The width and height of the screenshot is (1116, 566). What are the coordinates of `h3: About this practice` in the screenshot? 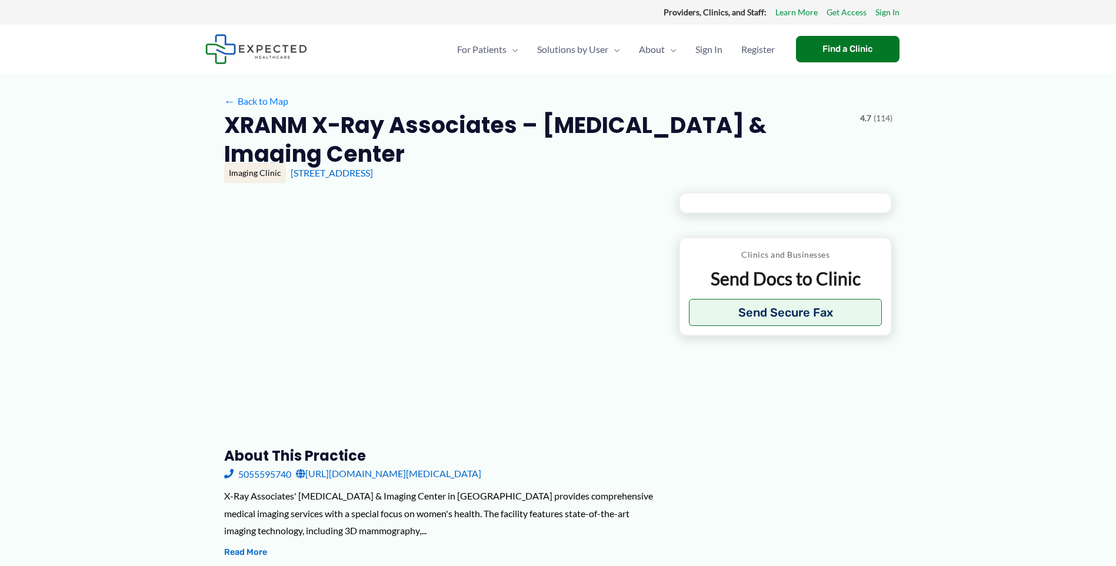 It's located at (442, 455).